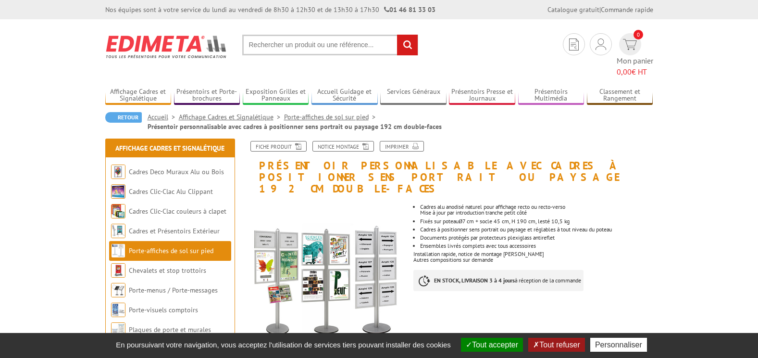 The width and height of the screenshot is (758, 358). I want to click on a: Présentoirs Multimédia, so click(552, 95).